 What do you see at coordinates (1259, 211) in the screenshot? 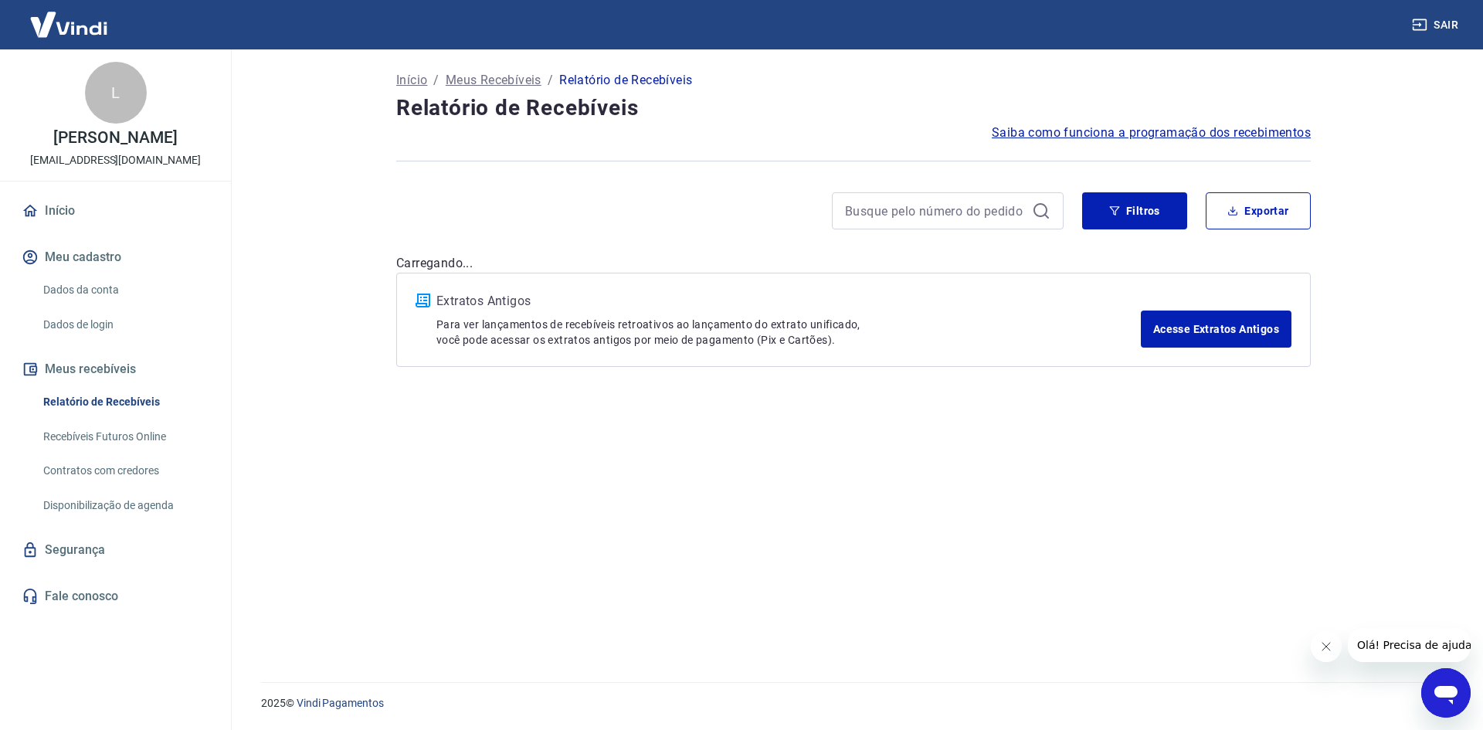
I see `button: Exportar` at bounding box center [1259, 211].